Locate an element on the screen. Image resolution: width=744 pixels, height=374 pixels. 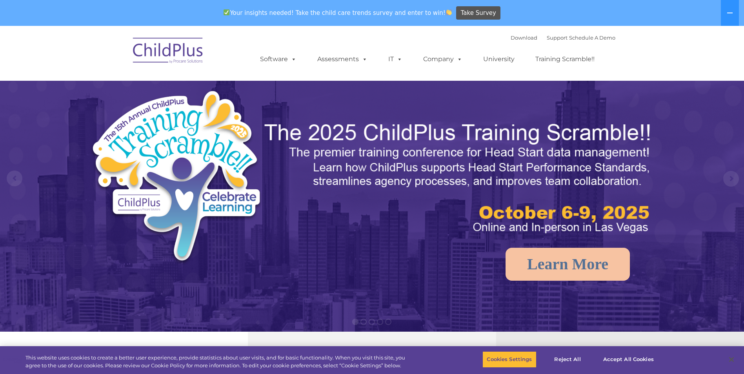
a: Software is located at coordinates (278, 59).